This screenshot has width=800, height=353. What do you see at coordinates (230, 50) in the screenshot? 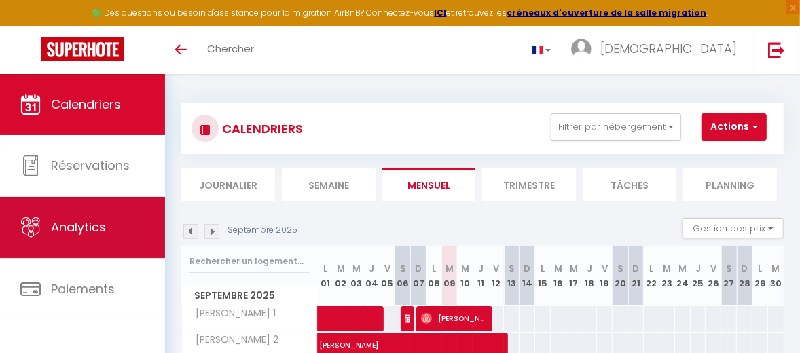
I see `a: Chercher` at bounding box center [230, 50].